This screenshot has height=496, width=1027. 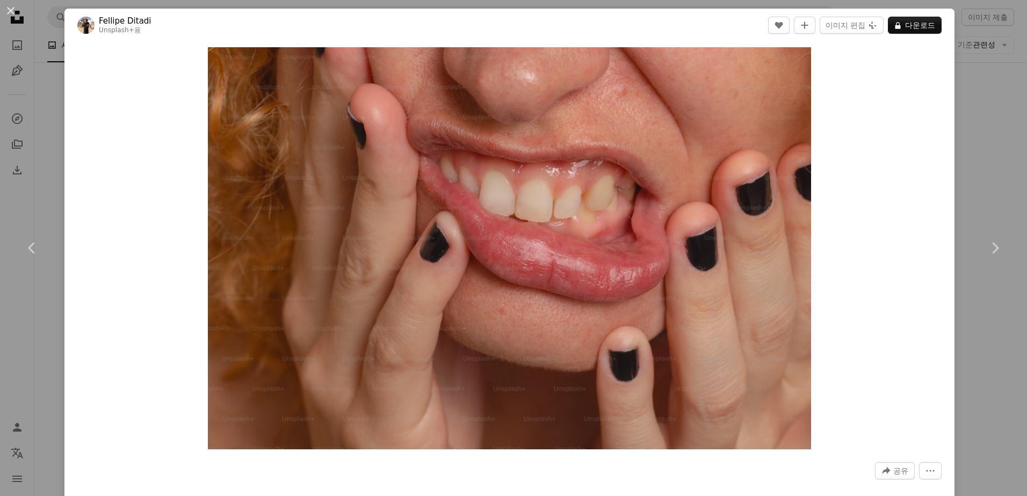 What do you see at coordinates (509, 248) in the screenshot?
I see `img: 사람이 입과 이빨을 보여주고 있습니다.` at bounding box center [509, 248].